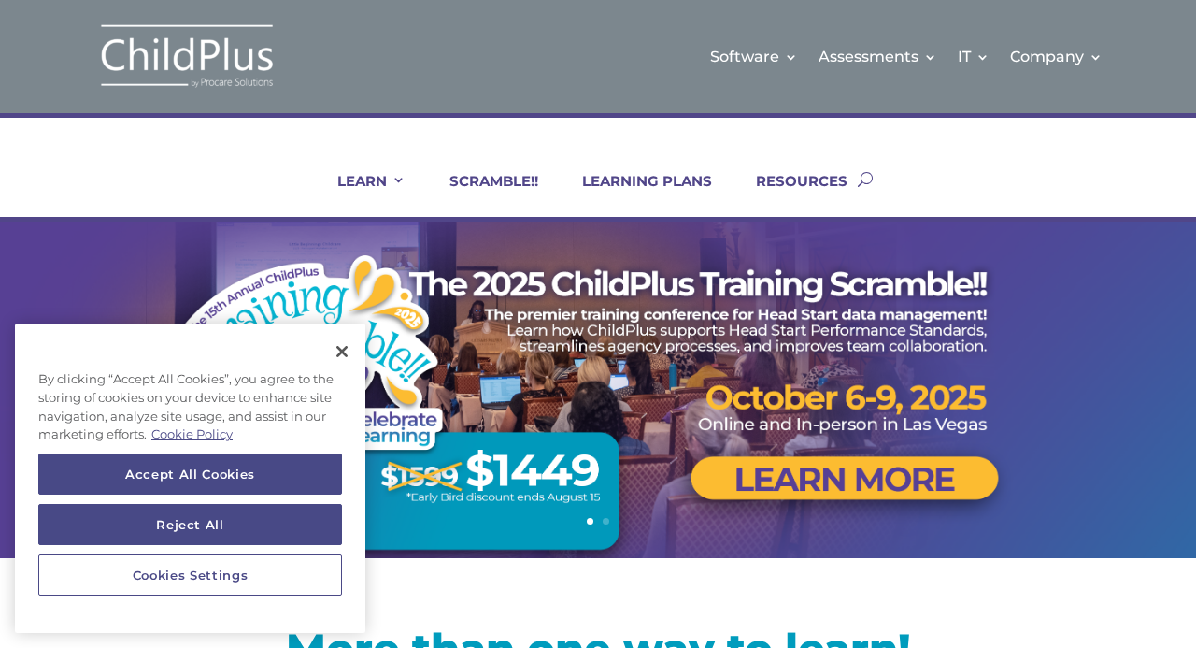 The height and width of the screenshot is (648, 1196). Describe the element at coordinates (190, 478) in the screenshot. I see `div: Cookie banner` at that location.